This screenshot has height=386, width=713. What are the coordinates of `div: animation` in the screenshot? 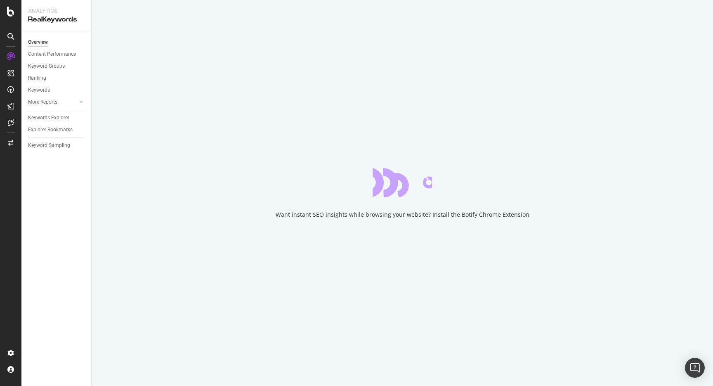 It's located at (403, 182).